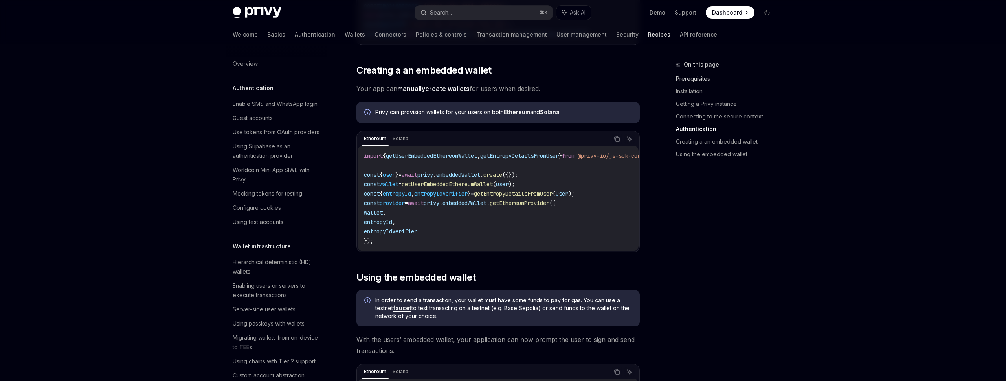  Describe the element at coordinates (434, 88) in the screenshot. I see `a: manuallycreate wallets` at that location.